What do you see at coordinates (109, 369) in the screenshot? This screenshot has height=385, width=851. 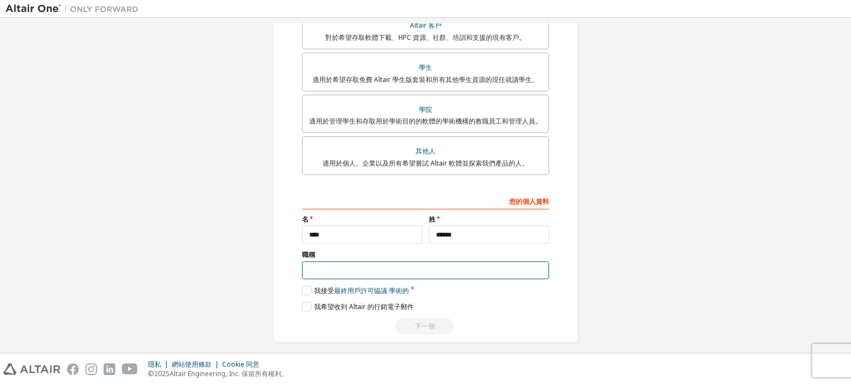 I see `img: linkedin.svg` at bounding box center [109, 369].